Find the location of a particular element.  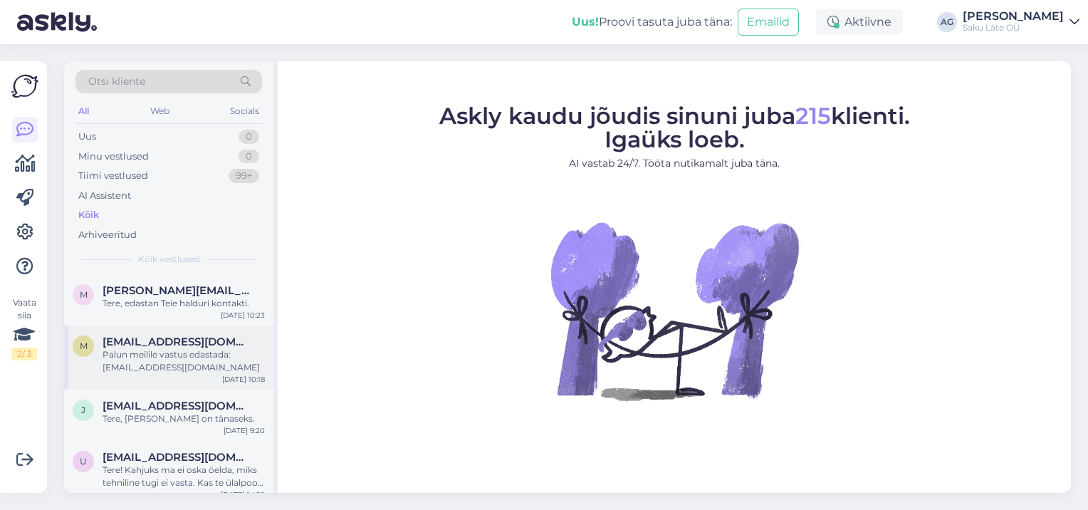

div: Proovi tasuta juba täna: is located at coordinates (652, 22).